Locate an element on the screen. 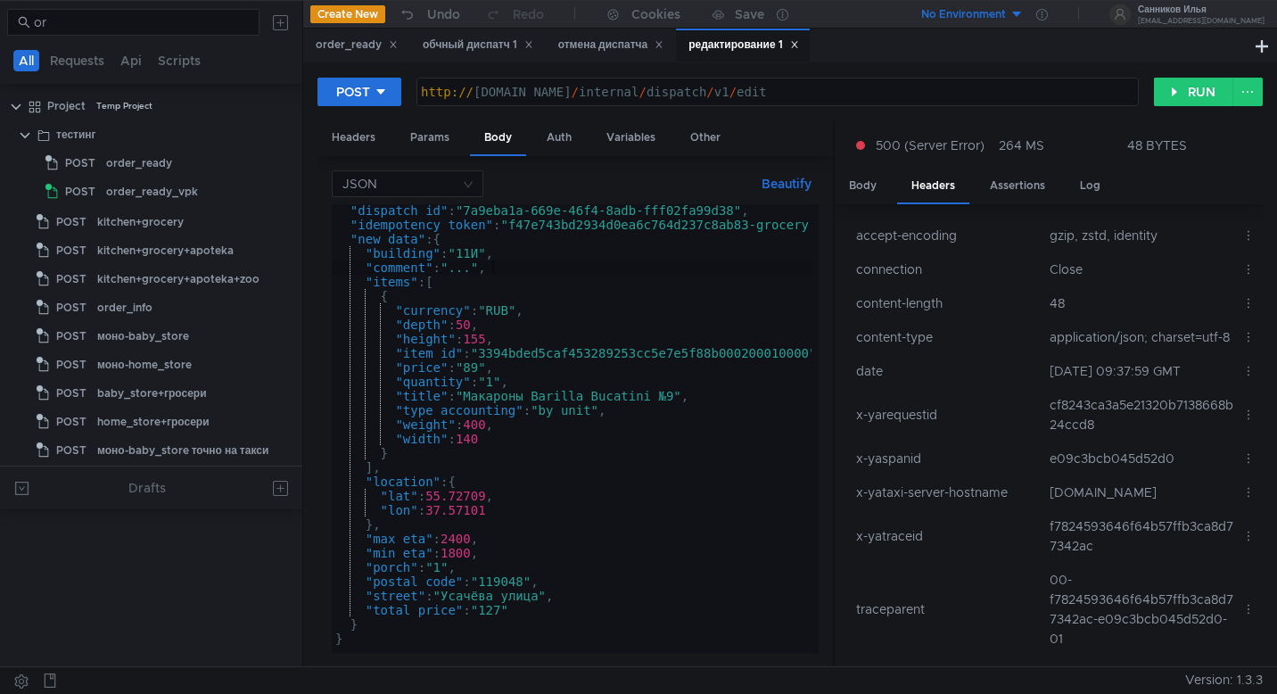  td: x-yatraceid is located at coordinates (945, 536).